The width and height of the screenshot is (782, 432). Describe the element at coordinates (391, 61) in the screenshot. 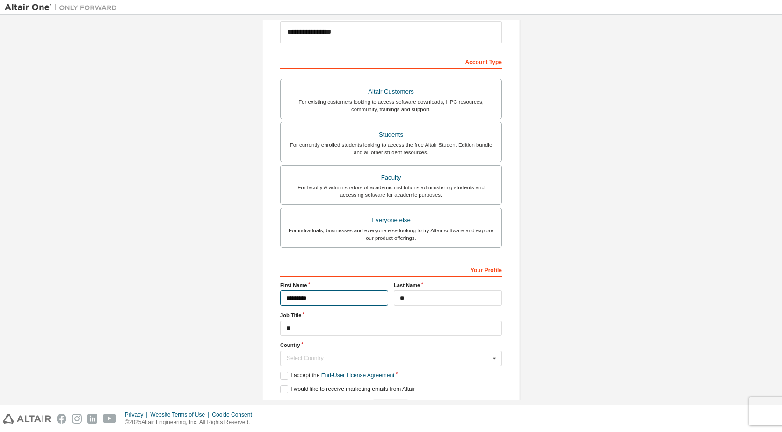

I see `div: Account Type` at that location.